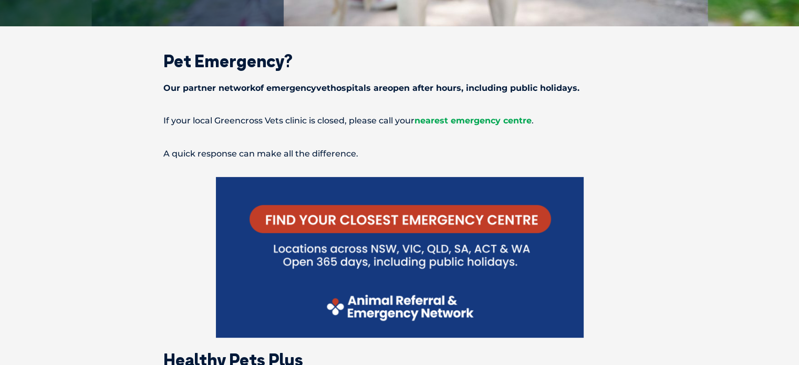  Describe the element at coordinates (261, 153) in the screenshot. I see `span: A quick response can make all the difference.` at that location.